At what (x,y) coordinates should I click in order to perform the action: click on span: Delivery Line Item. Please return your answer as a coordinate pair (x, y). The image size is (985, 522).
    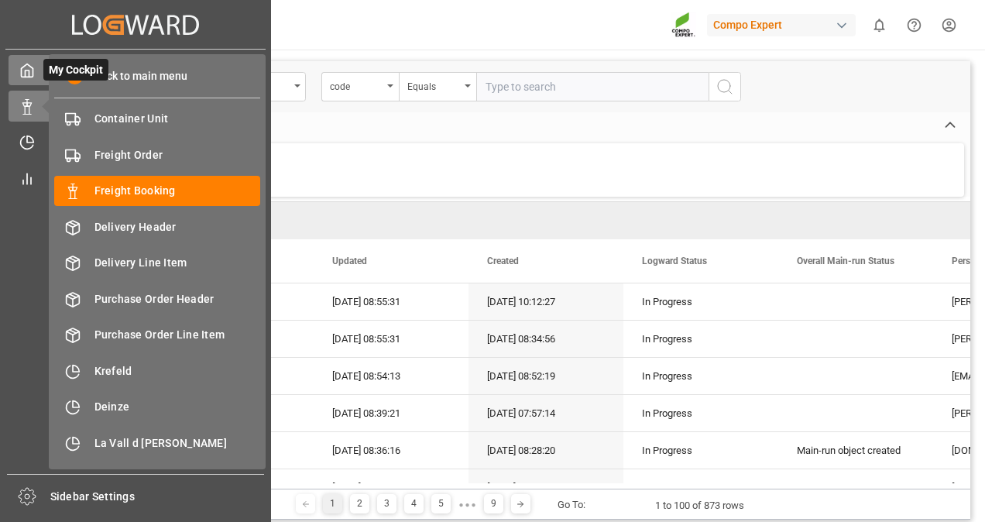
    Looking at the image, I should click on (177, 263).